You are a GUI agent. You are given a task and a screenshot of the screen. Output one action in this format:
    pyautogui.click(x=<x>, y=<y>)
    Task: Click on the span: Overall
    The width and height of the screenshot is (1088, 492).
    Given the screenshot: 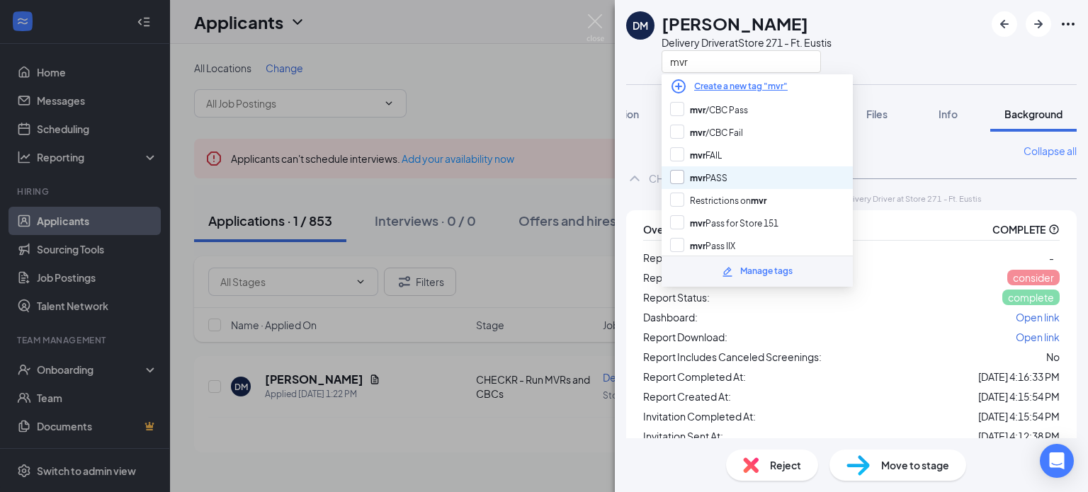 What is the action you would take?
    pyautogui.click(x=660, y=229)
    